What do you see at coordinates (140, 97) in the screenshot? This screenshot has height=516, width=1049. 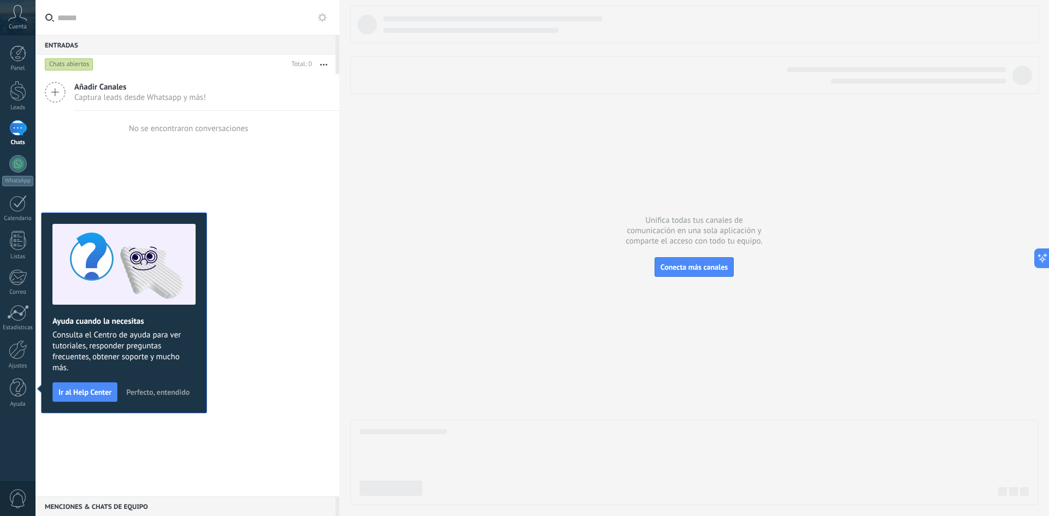 I see `span: Captura leads desde Whatsapp y más!` at bounding box center [140, 97].